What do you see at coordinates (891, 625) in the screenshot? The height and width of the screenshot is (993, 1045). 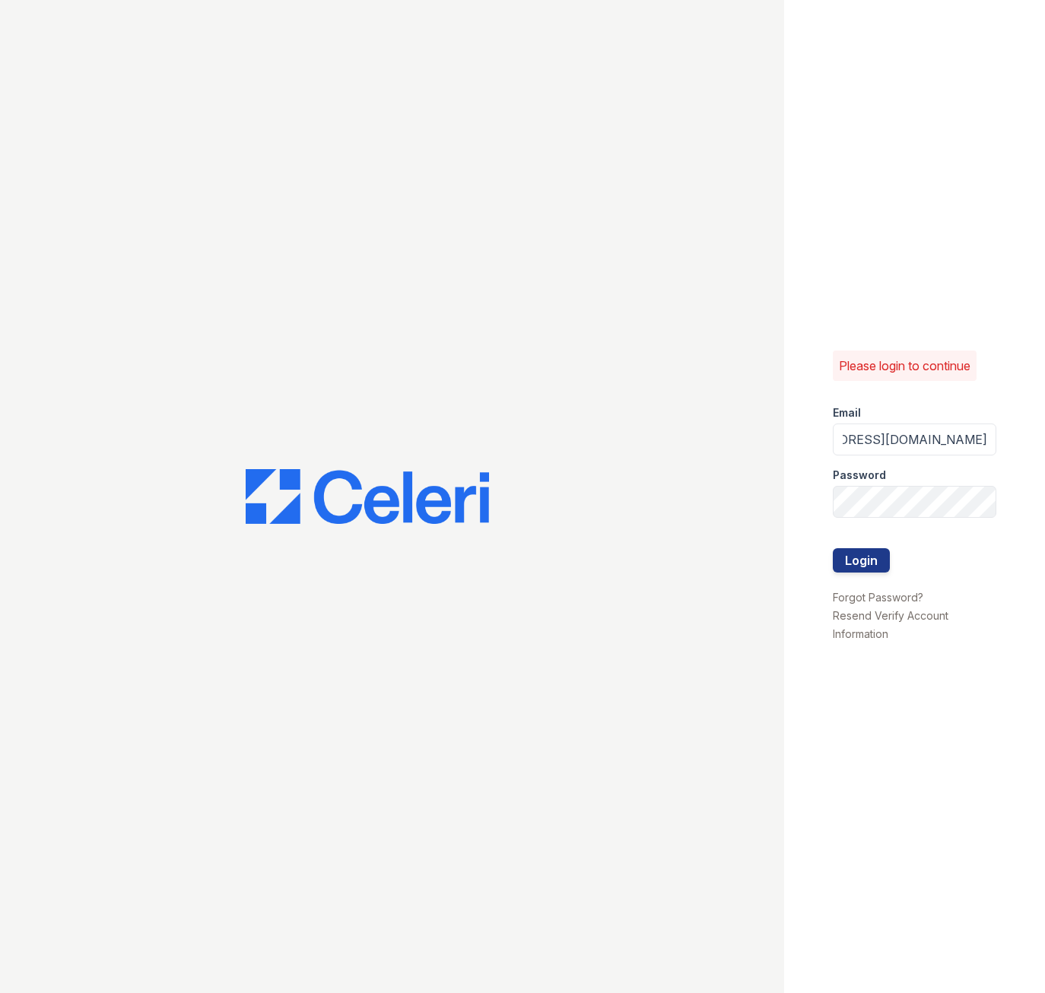 I see `a: Resend Verify Account Information` at bounding box center [891, 625].